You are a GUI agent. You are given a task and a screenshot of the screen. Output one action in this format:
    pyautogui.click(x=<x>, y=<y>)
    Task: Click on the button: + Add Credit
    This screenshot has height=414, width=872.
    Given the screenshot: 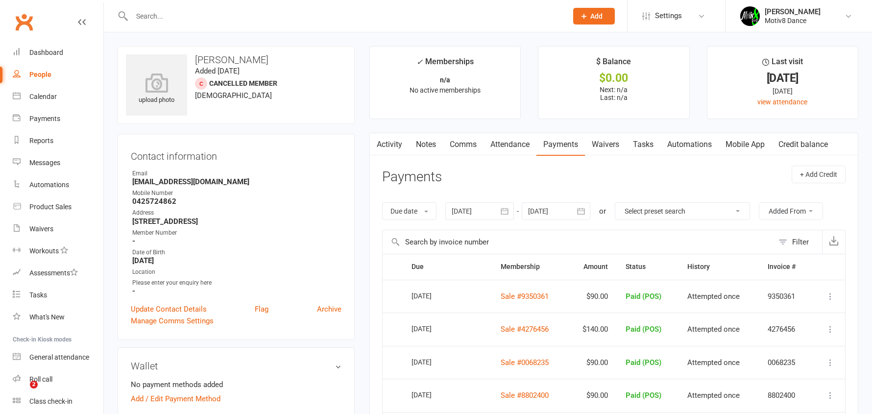 What is the action you would take?
    pyautogui.click(x=819, y=174)
    